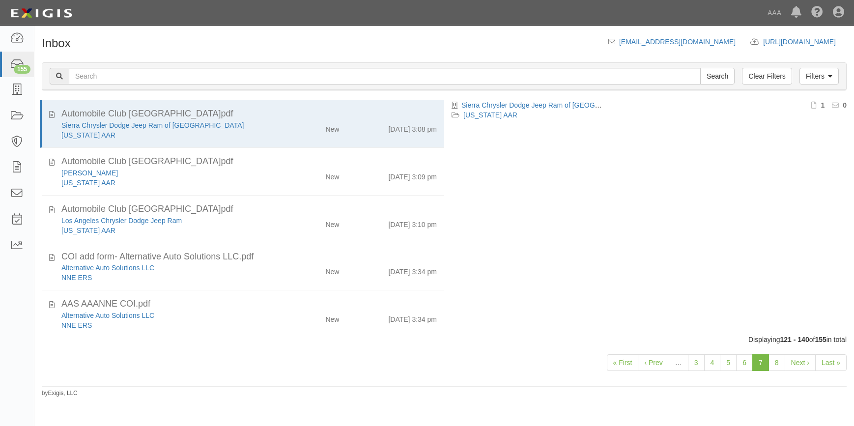 This screenshot has height=426, width=854. What do you see at coordinates (775, 13) in the screenshot?
I see `a: AAA` at bounding box center [775, 13].